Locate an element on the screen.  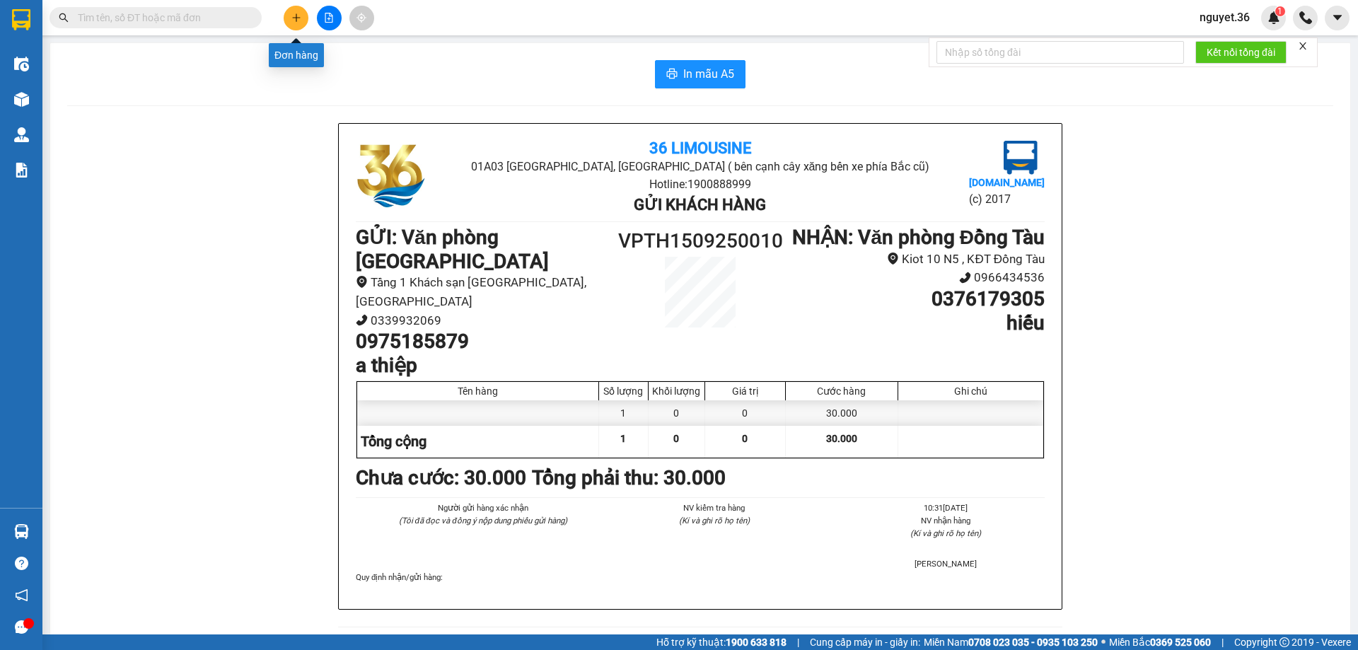
b: Tổng phải thu: 30.000 is located at coordinates (629, 477).